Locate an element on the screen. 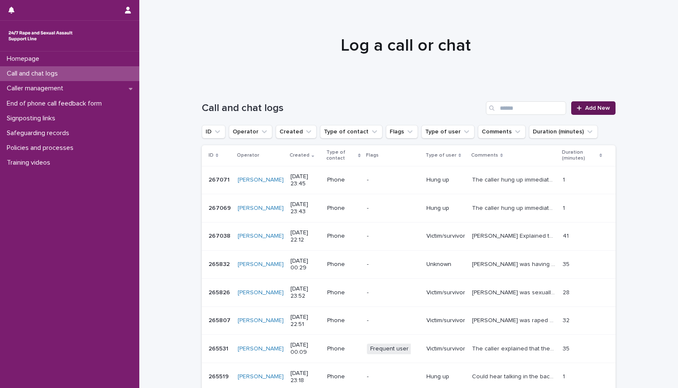 This screenshot has width=678, height=388. h1: Call and chat logs is located at coordinates (342, 108).